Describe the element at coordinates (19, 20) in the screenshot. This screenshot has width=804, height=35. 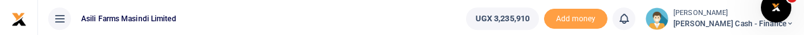
I see `img: logo-small` at that location.